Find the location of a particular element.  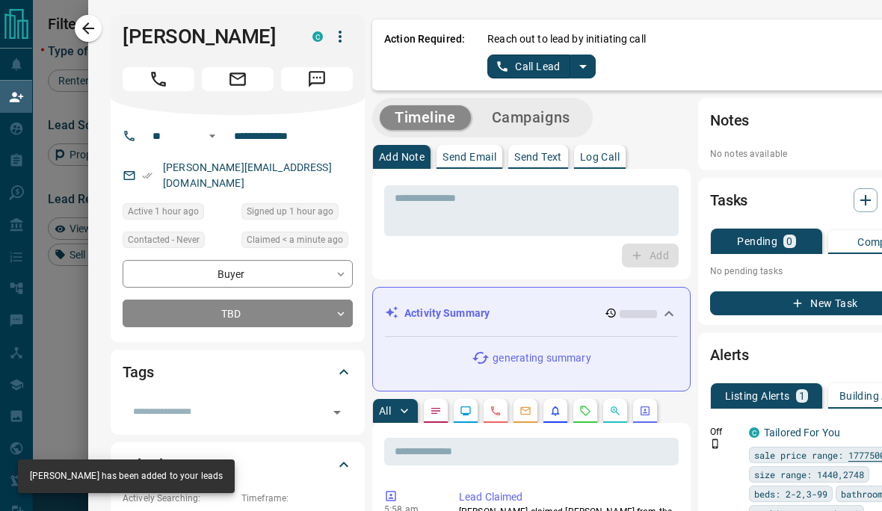

svg: Opportunities is located at coordinates (615, 411).